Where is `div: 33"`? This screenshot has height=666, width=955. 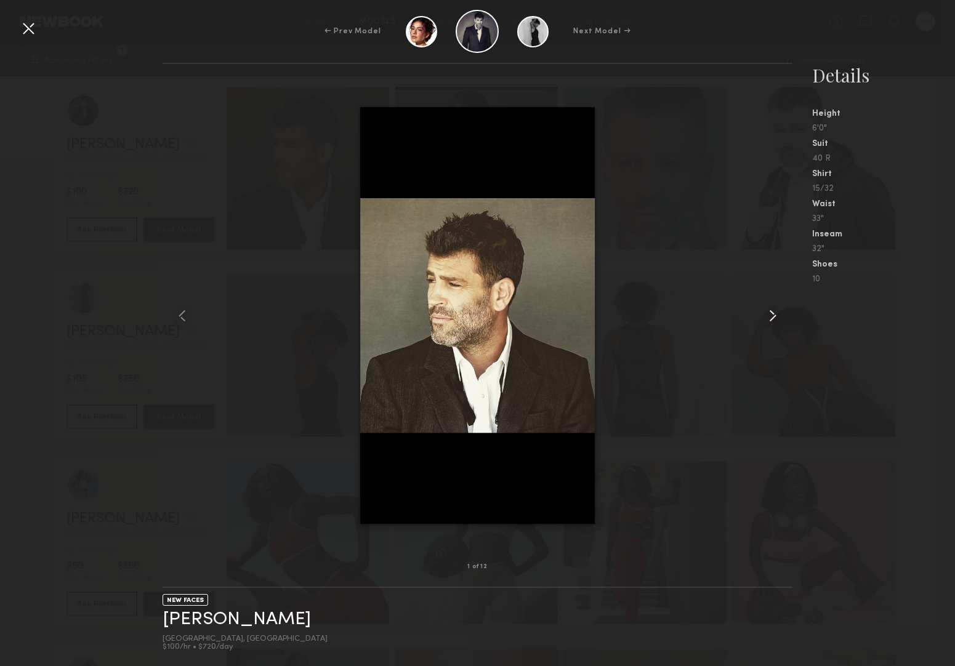
div: 33" is located at coordinates (884, 219).